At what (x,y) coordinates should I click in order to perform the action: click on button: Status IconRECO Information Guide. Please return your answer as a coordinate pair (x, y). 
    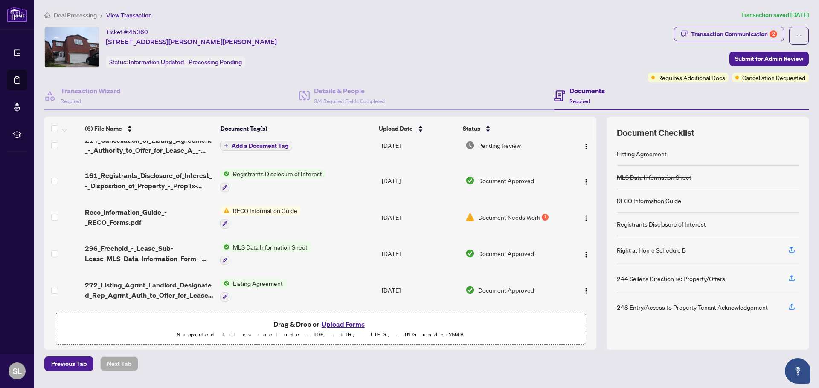
    Looking at the image, I should click on (260, 217).